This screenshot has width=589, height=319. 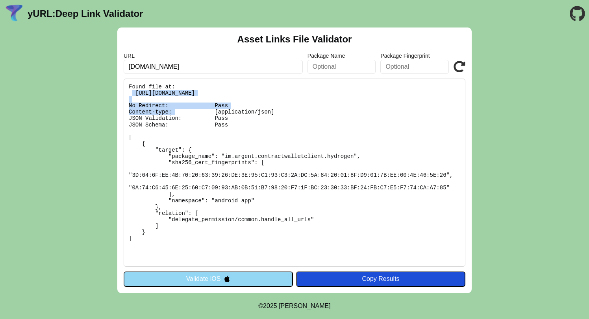 What do you see at coordinates (380, 279) in the screenshot?
I see `button: Copy Results` at bounding box center [380, 279].